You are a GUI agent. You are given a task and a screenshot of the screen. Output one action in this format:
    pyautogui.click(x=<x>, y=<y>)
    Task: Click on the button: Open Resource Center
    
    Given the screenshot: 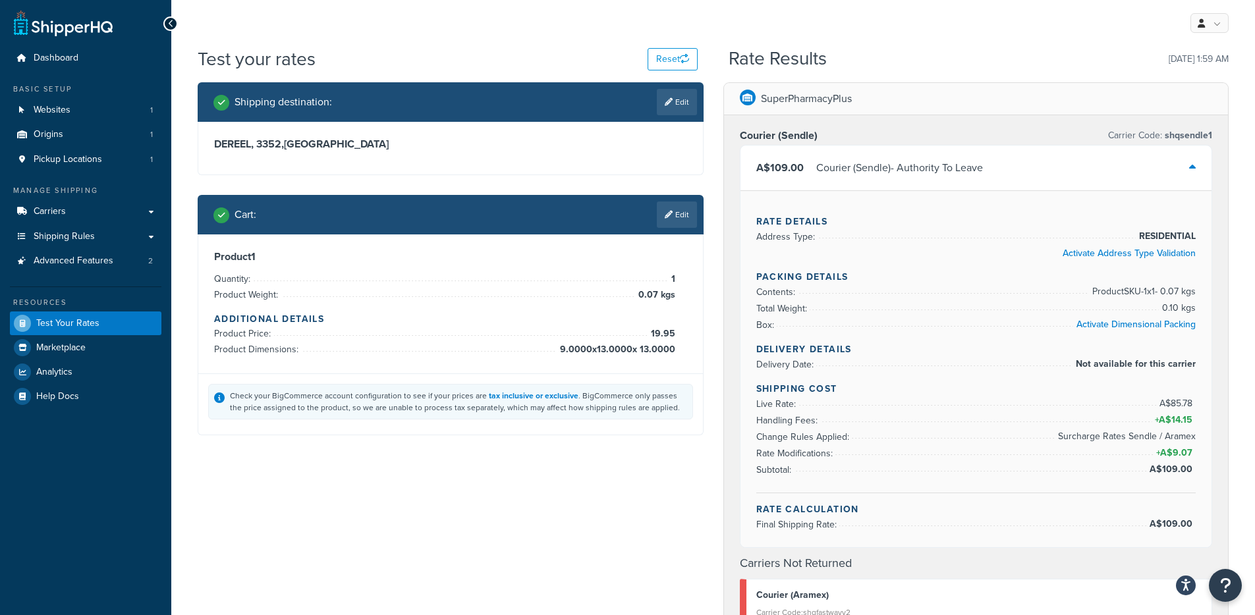 What is the action you would take?
    pyautogui.click(x=1225, y=586)
    